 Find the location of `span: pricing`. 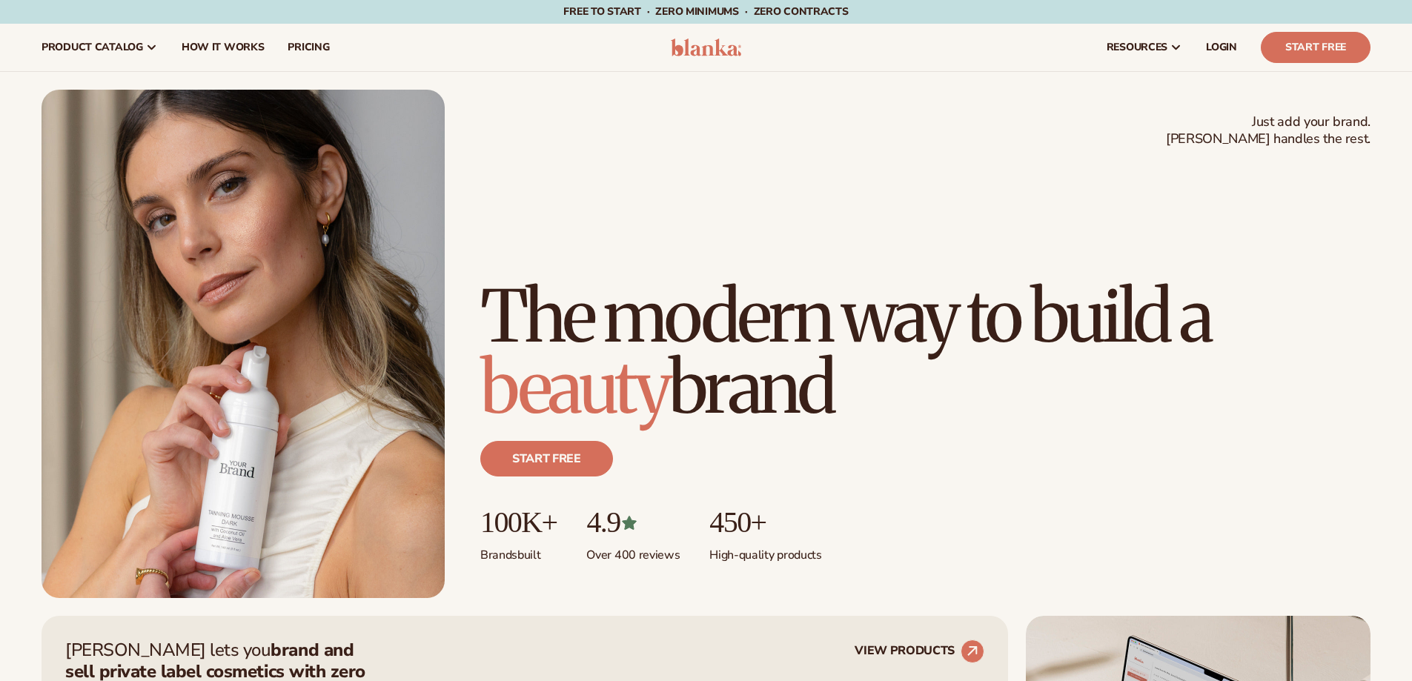

span: pricing is located at coordinates (308, 47).